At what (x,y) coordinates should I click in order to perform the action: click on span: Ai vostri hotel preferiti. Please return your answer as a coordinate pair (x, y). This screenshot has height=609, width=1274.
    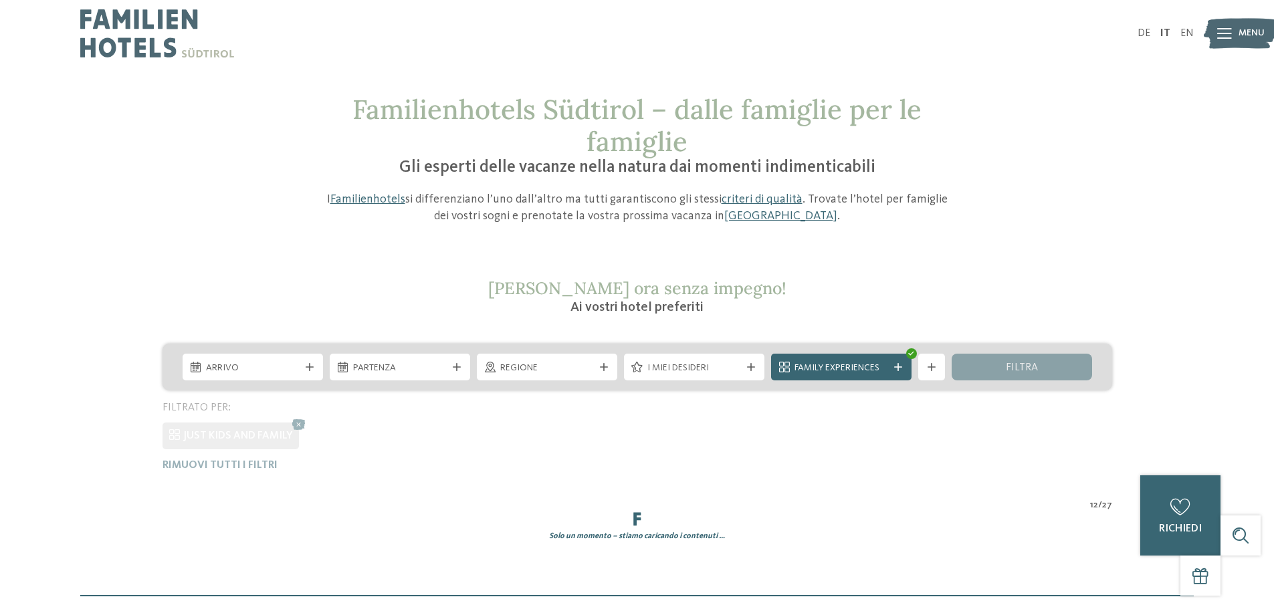
    Looking at the image, I should click on (637, 308).